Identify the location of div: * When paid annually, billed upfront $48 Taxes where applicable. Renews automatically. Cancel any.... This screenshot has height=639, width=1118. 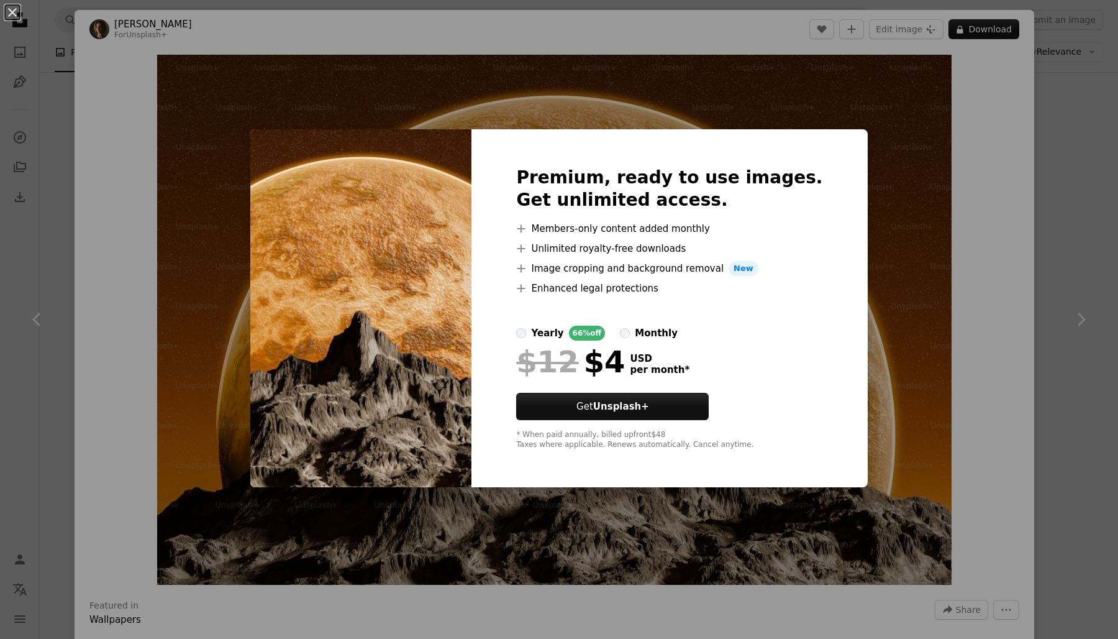
(669, 440).